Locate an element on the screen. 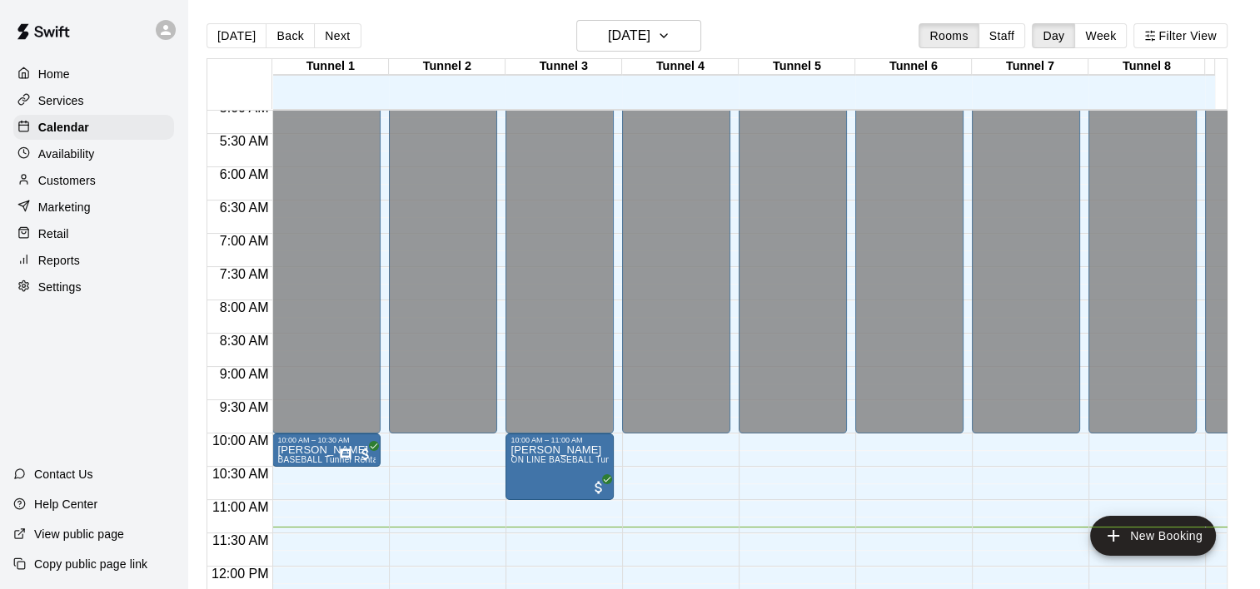 The width and height of the screenshot is (1260, 589). div: Home is located at coordinates (93, 74).